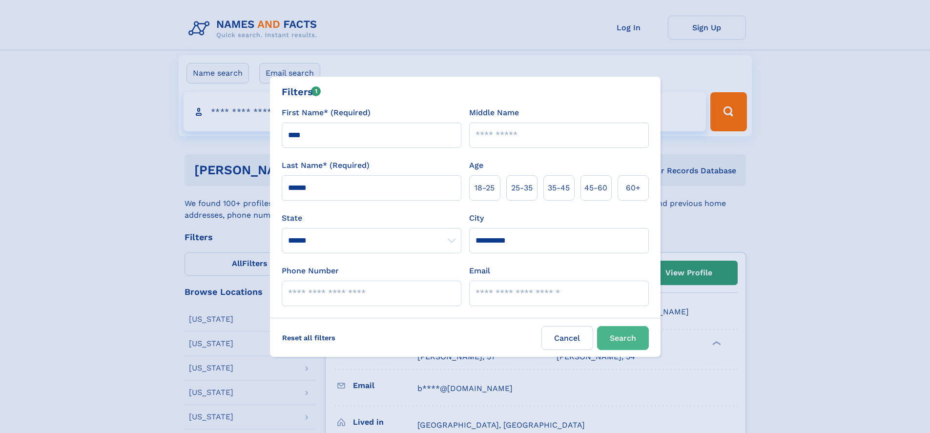  Describe the element at coordinates (484, 188) in the screenshot. I see `span: 18‑25` at that location.